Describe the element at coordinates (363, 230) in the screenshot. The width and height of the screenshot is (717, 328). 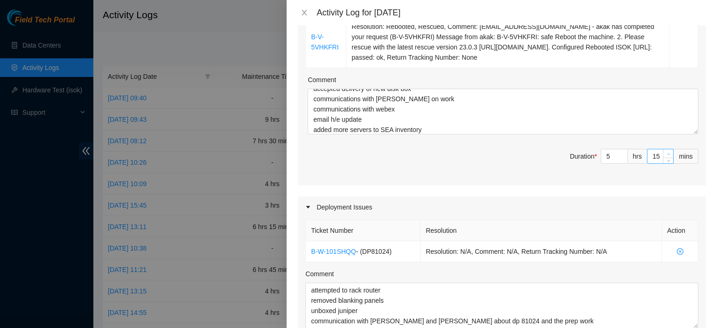
I see `th: Ticket Number` at that location.